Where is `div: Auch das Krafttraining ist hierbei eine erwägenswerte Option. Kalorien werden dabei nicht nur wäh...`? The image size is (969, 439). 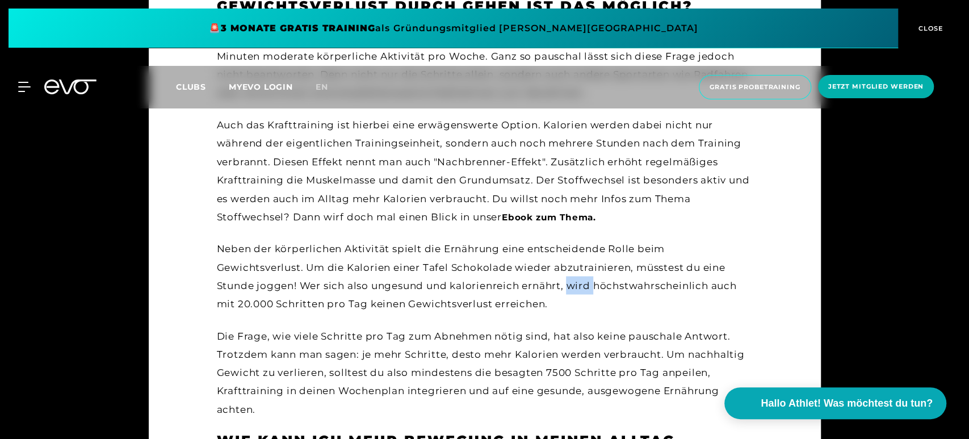
div: Auch das Krafttraining ist hierbei eine erwägenswerte Option. Kalorien werden dabei nicht nur wäh... is located at coordinates (485, 171).